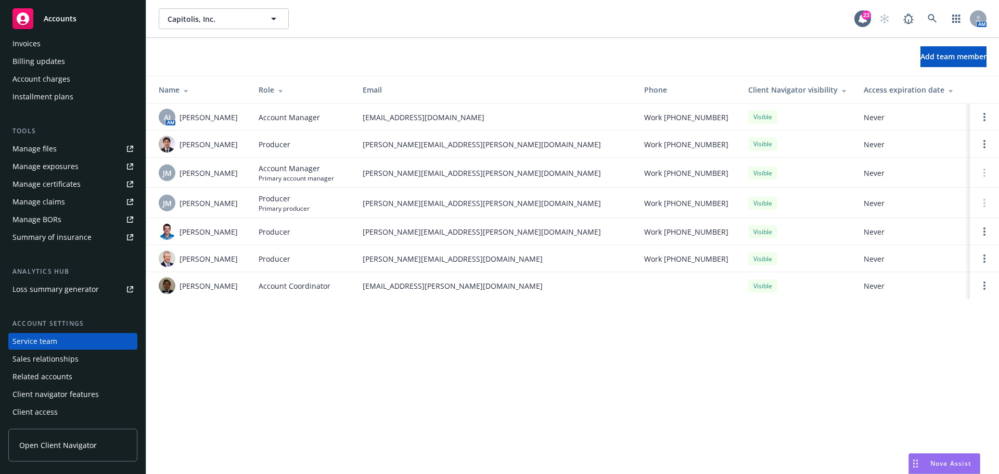 Image resolution: width=999 pixels, height=474 pixels. What do you see at coordinates (495, 90) in the screenshot?
I see `div: Email` at bounding box center [495, 90].